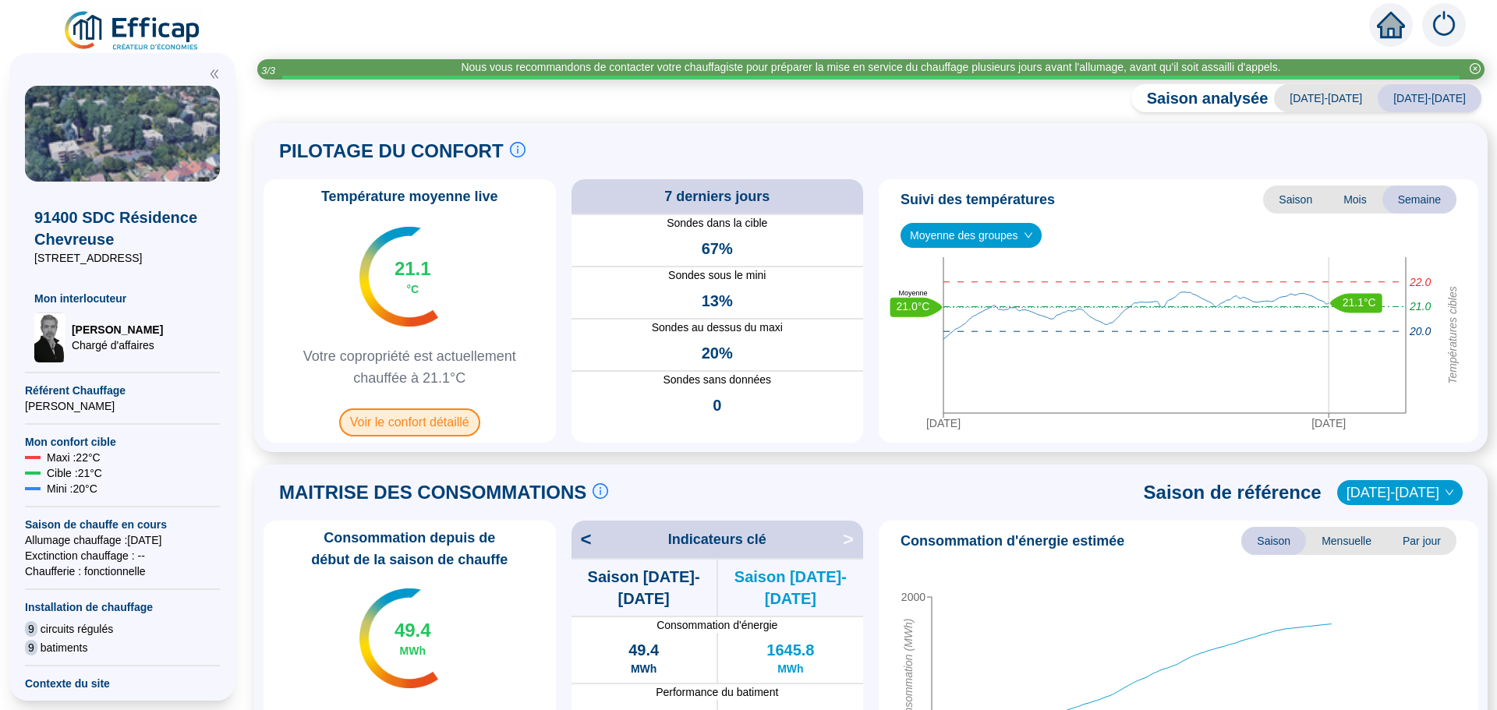  What do you see at coordinates (717, 275) in the screenshot?
I see `span: Sondes sous le mini` at bounding box center [717, 275].